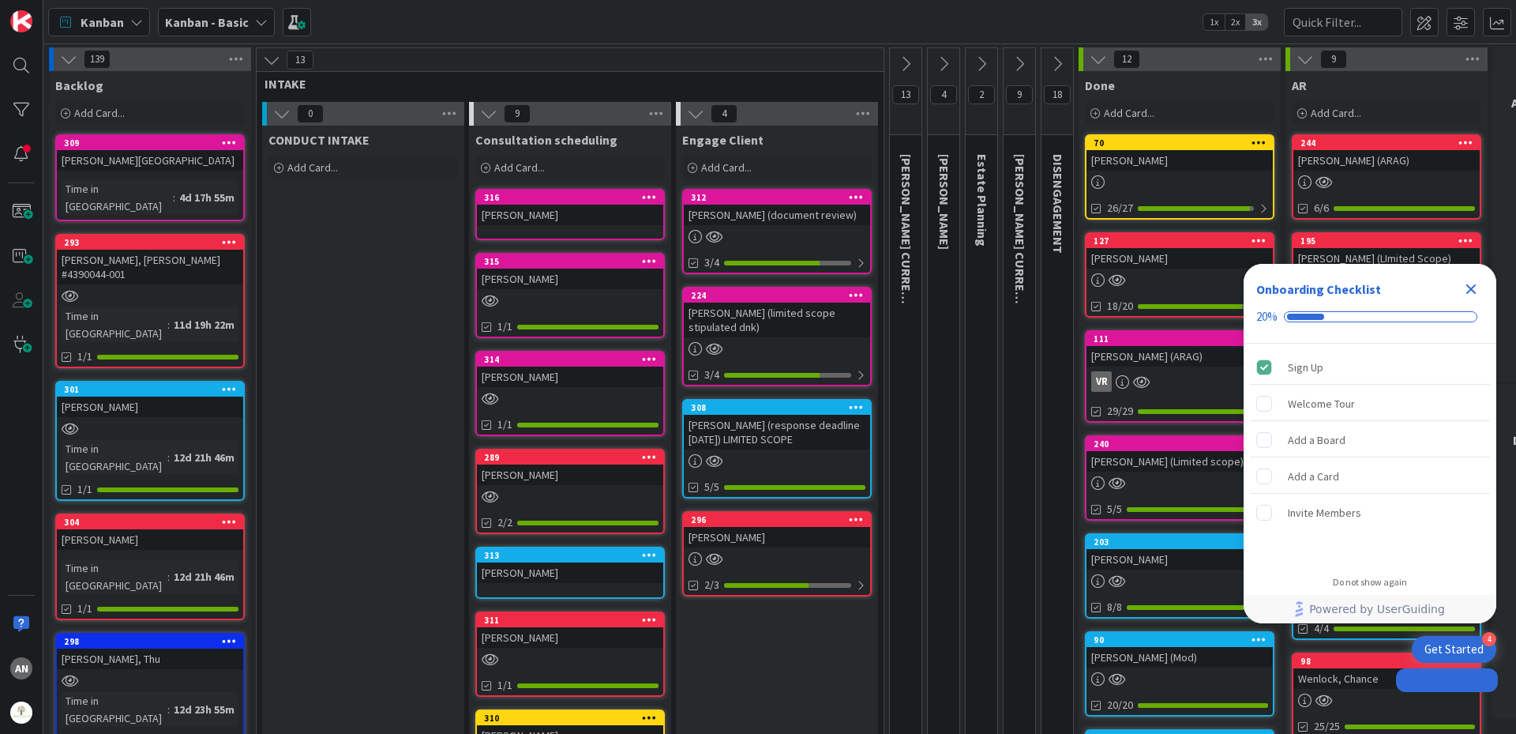  What do you see at coordinates (711, 486) in the screenshot?
I see `span: 5/5` at bounding box center [711, 486].